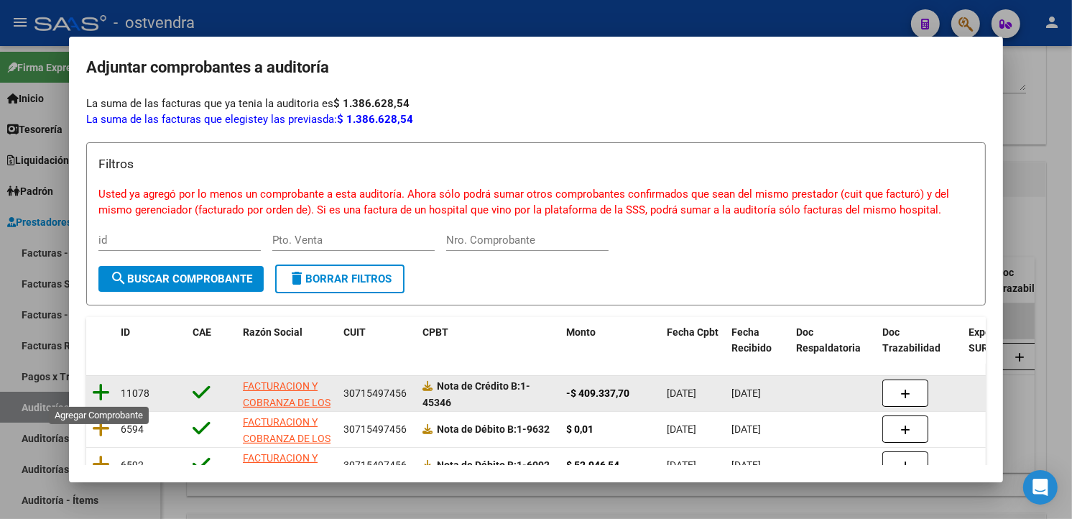 The height and width of the screenshot is (519, 1072). What do you see at coordinates (1003, 341) in the screenshot?
I see `datatable-header-cell: Expediente SUR Asociado` at bounding box center [1003, 341].